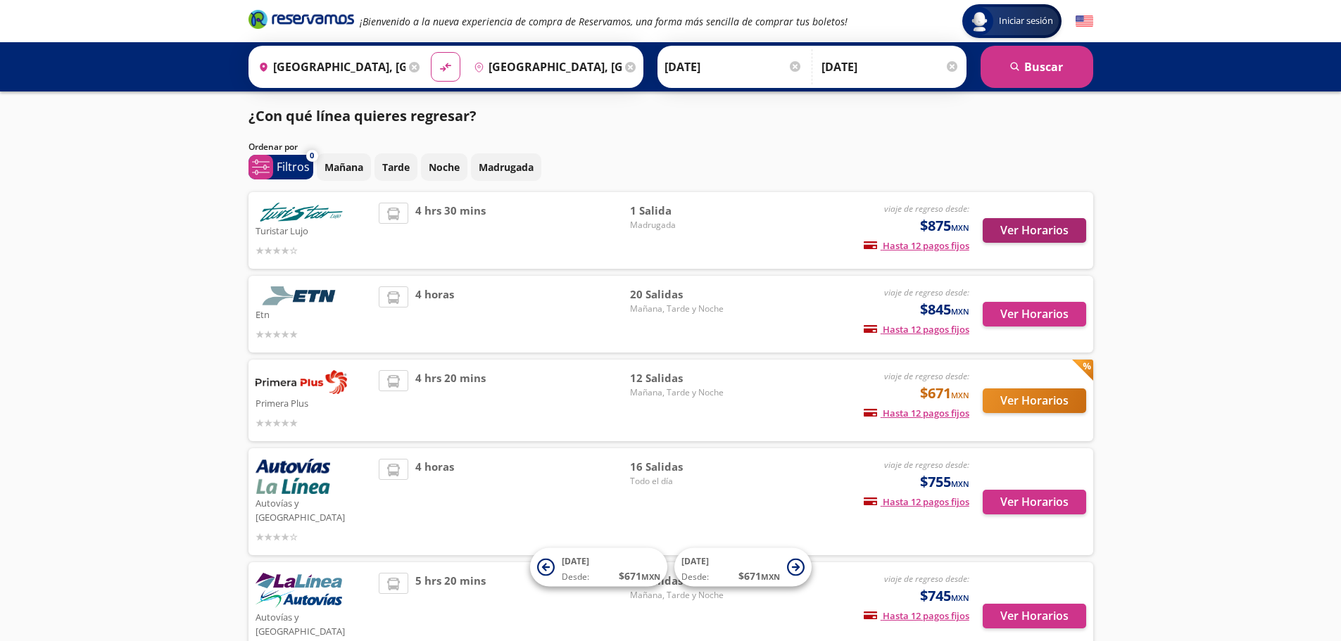 This screenshot has height=641, width=1341. I want to click on span: 20 Salidas, so click(679, 294).